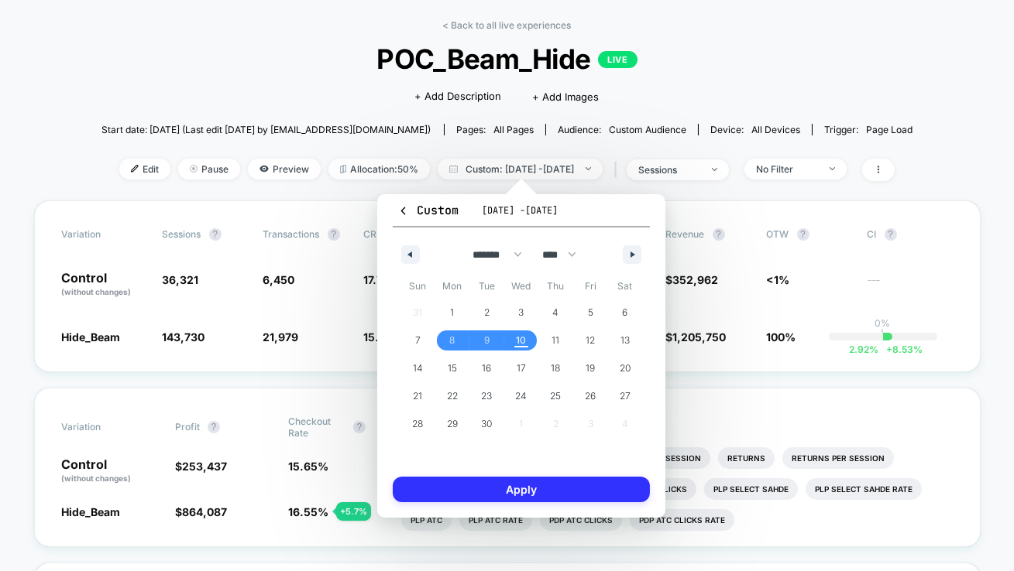 The height and width of the screenshot is (571, 1014). Describe the element at coordinates (556, 313) in the screenshot. I see `span: 4` at that location.